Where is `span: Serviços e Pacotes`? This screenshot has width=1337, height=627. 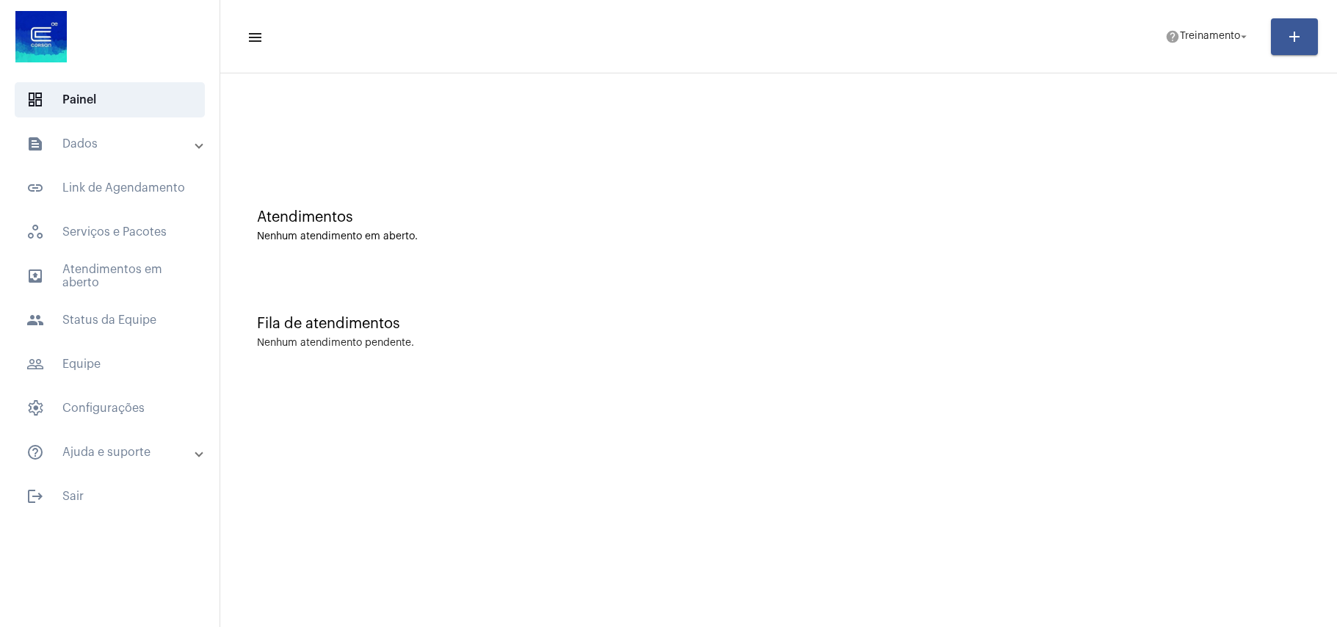
span: Serviços e Pacotes is located at coordinates (109, 232).